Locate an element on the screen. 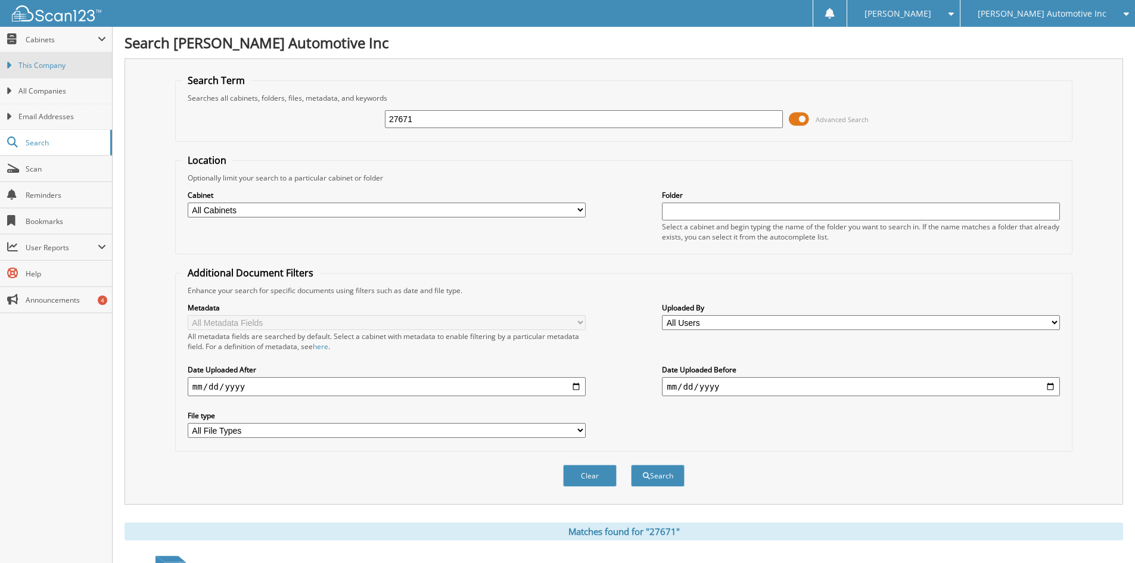 This screenshot has height=563, width=1135. span: Advanced Search is located at coordinates (842, 119).